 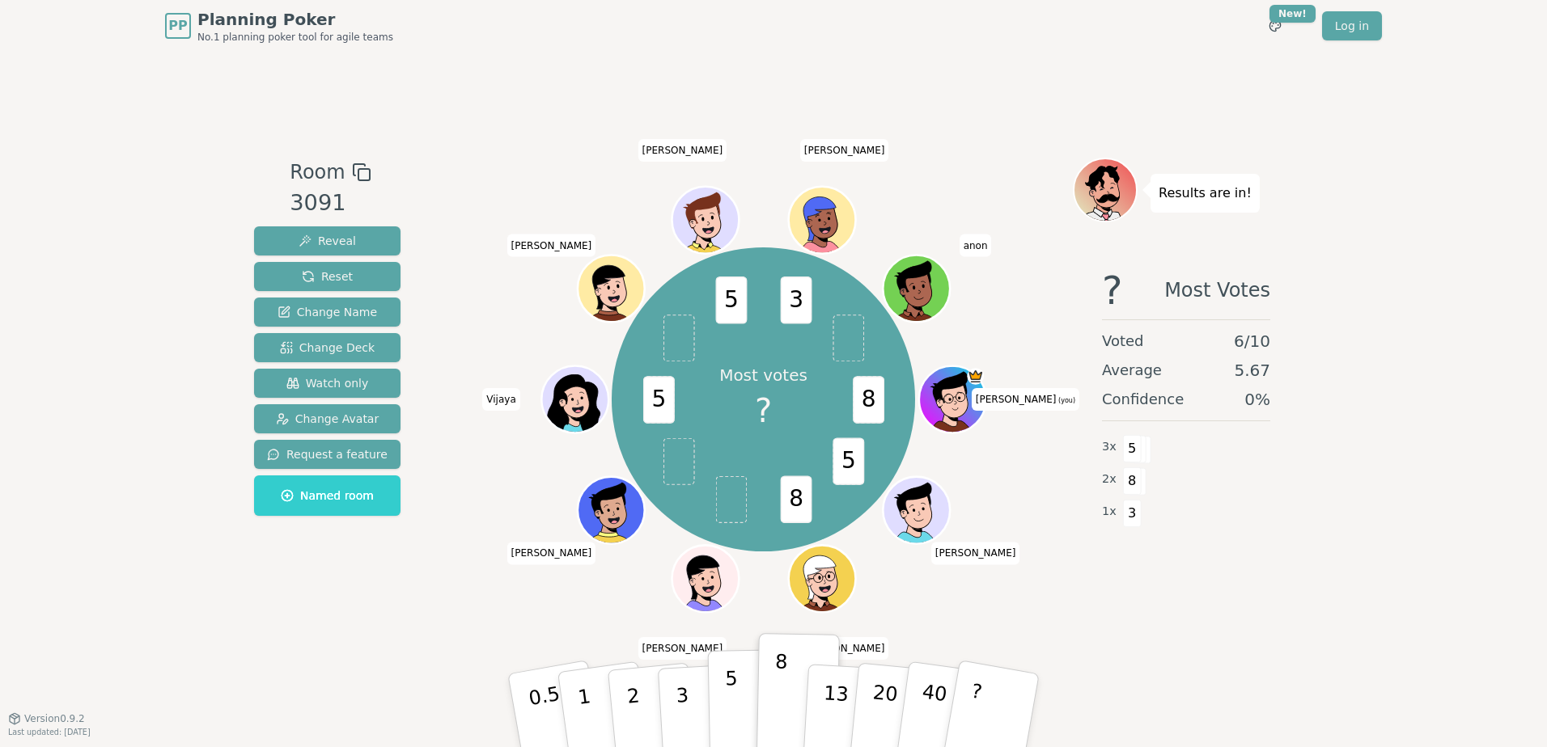 What do you see at coordinates (1257, 400) in the screenshot?
I see `span: 0 %` at bounding box center [1257, 400].